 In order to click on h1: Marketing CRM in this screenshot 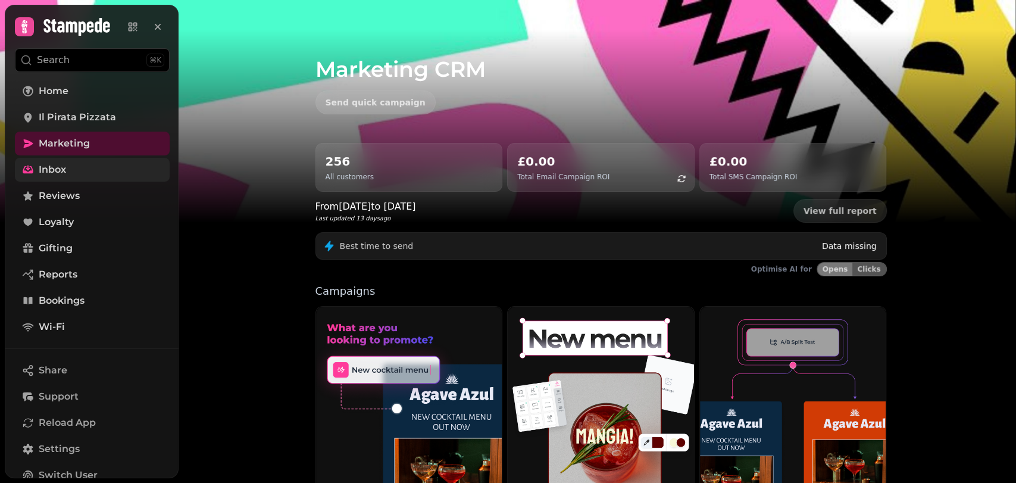, I will do `click(601, 55)`.